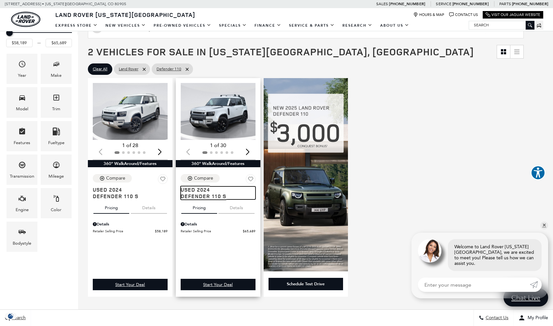 The image size is (553, 326). What do you see at coordinates (382, 4) in the screenshot?
I see `span: Sales` at bounding box center [382, 4].